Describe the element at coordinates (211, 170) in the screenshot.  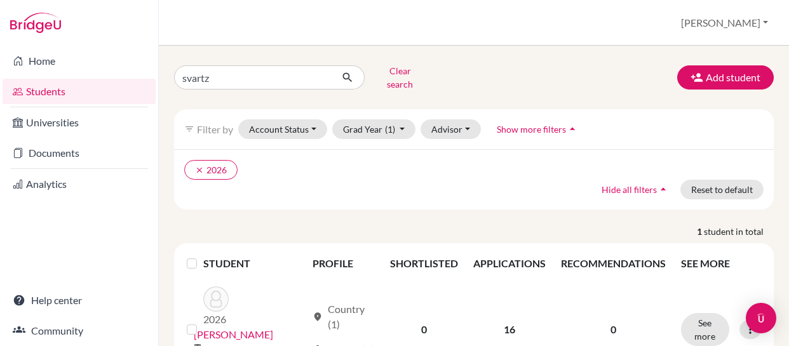
I see `button: clear2026` at that location.